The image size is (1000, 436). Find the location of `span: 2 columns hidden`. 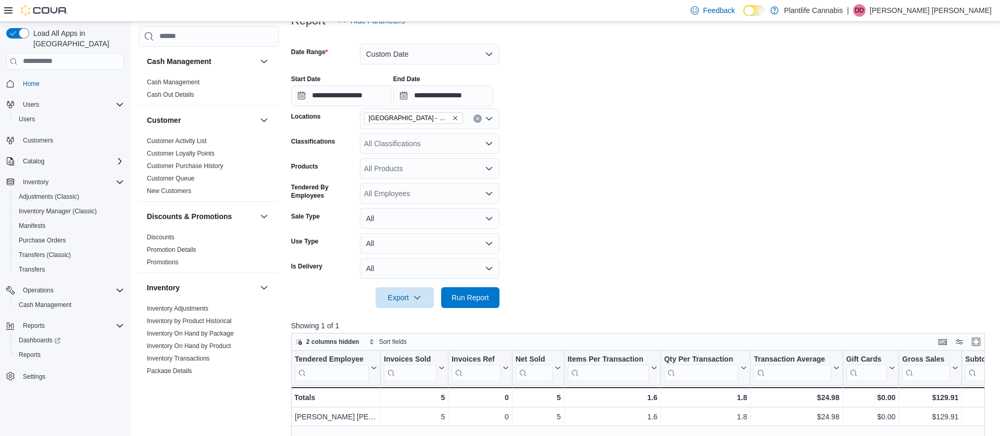

span: 2 columns hidden is located at coordinates (333, 342).